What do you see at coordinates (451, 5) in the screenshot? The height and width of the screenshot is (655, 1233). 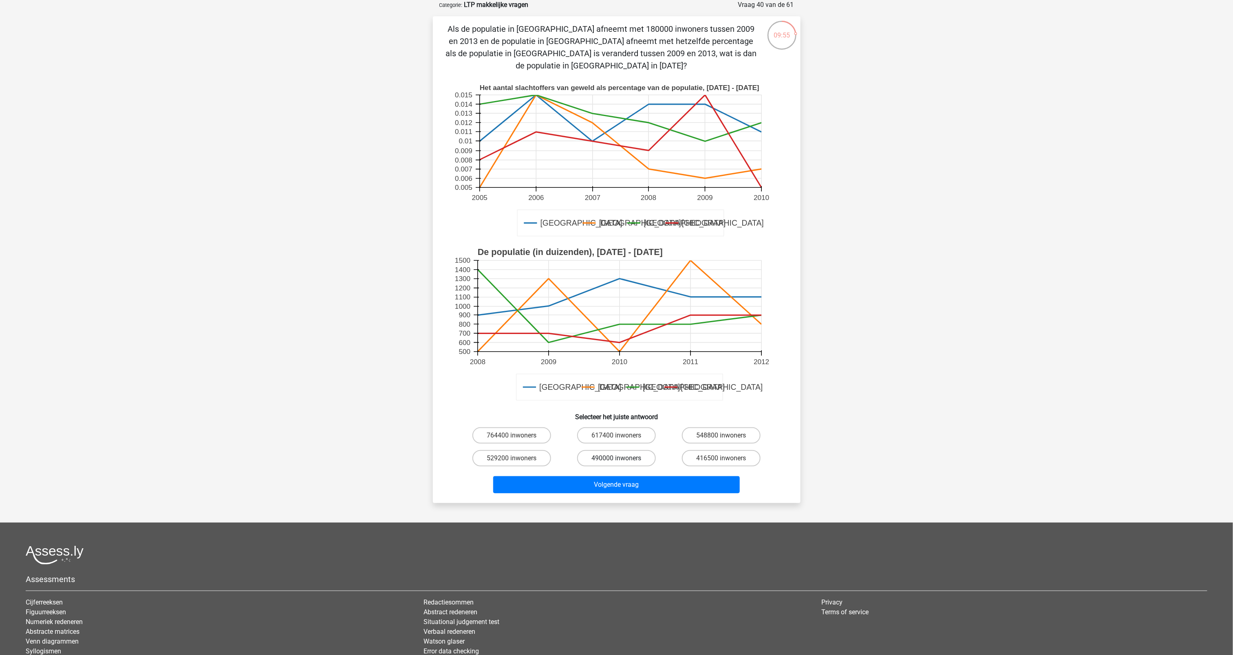 I see `small: Categorie:` at bounding box center [451, 5].